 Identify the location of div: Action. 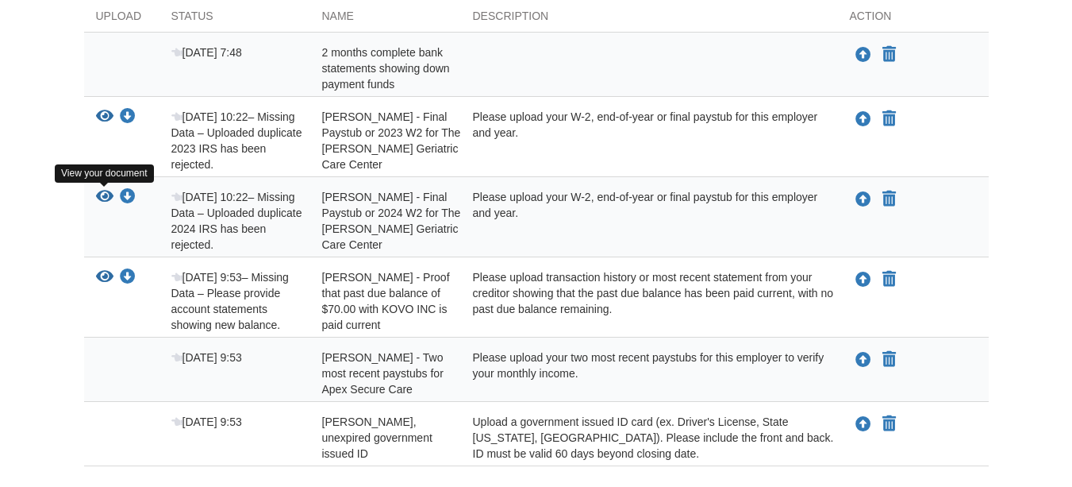
(914, 20).